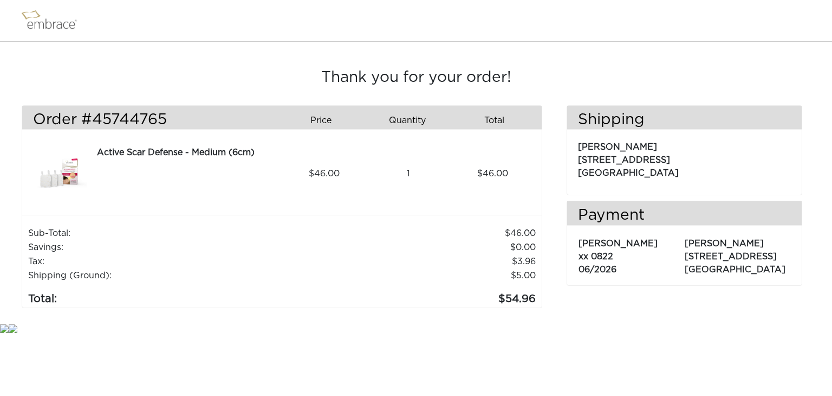 This screenshot has width=832, height=396. What do you see at coordinates (13, 328) in the screenshot?
I see `img: star.gif` at bounding box center [13, 328].